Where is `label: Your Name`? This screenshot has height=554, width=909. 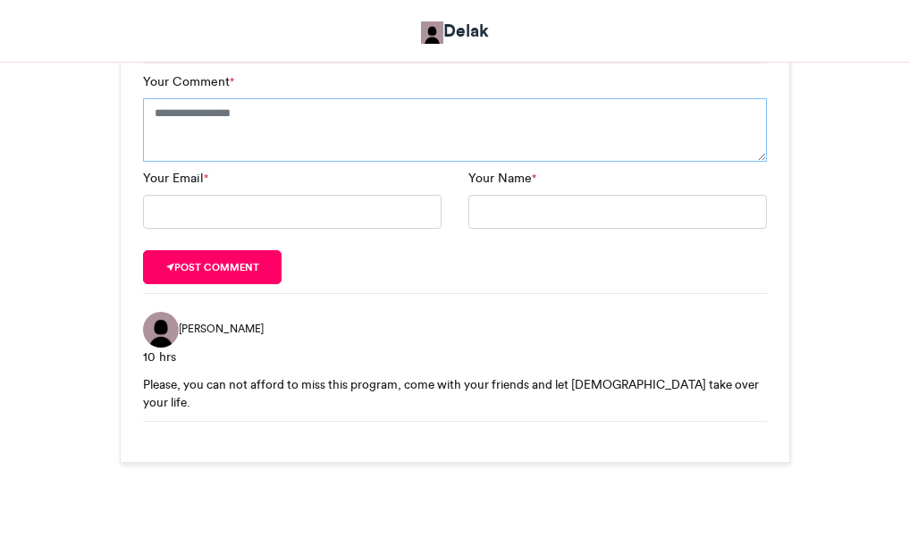
label: Your Name is located at coordinates (503, 178).